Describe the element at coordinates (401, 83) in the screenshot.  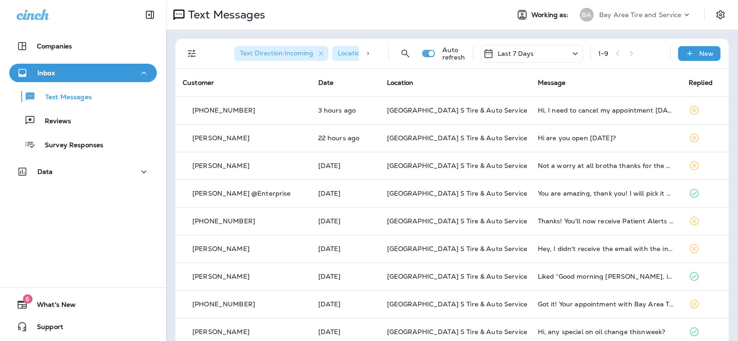
I see `span: Location` at that location.